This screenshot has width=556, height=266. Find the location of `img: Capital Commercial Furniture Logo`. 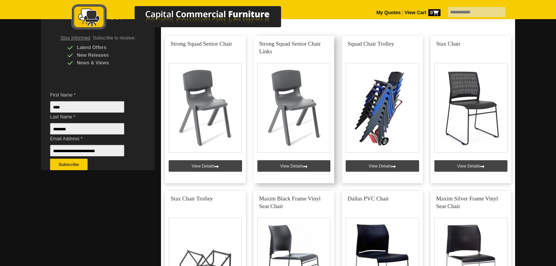

img: Capital Commercial Furniture Logo is located at coordinates (184, 18).